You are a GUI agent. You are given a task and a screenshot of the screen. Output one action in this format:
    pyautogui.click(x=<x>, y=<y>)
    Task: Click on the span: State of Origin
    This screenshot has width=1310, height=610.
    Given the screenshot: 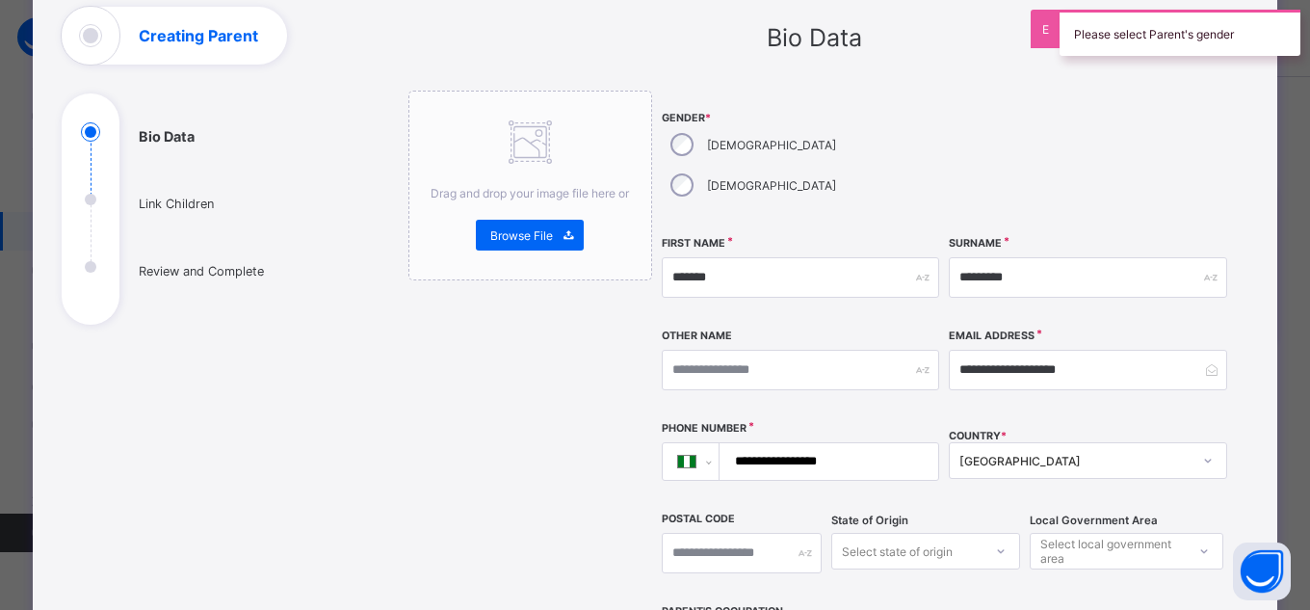 What is the action you would take?
    pyautogui.click(x=870, y=520)
    